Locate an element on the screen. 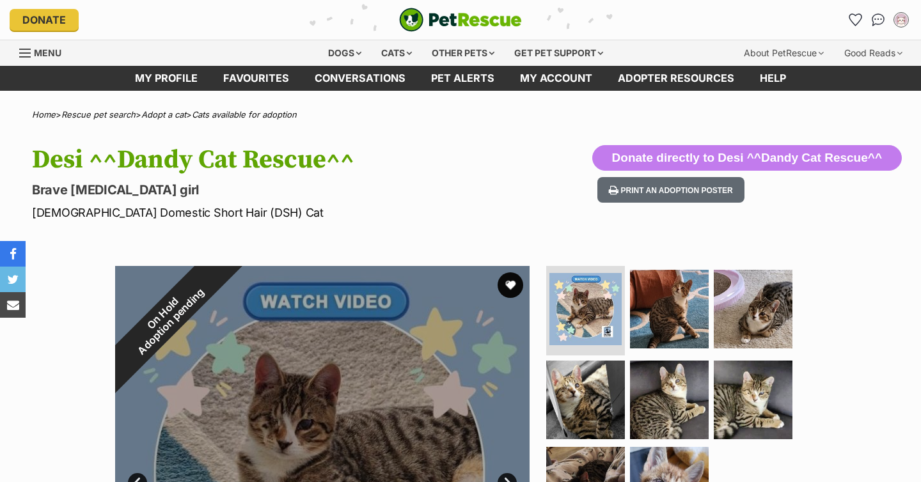 This screenshot has width=921, height=482. a: PetRescue is located at coordinates (461, 20).